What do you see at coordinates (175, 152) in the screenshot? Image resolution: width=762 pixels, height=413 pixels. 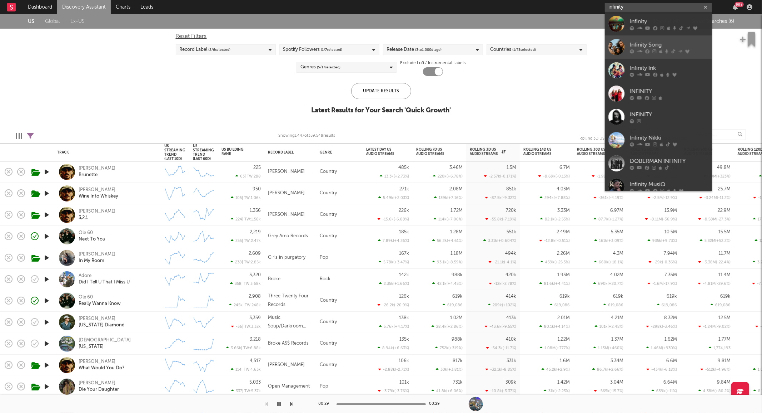 I see `div: US Streaming Trend (last 10d)` at bounding box center [175, 152].